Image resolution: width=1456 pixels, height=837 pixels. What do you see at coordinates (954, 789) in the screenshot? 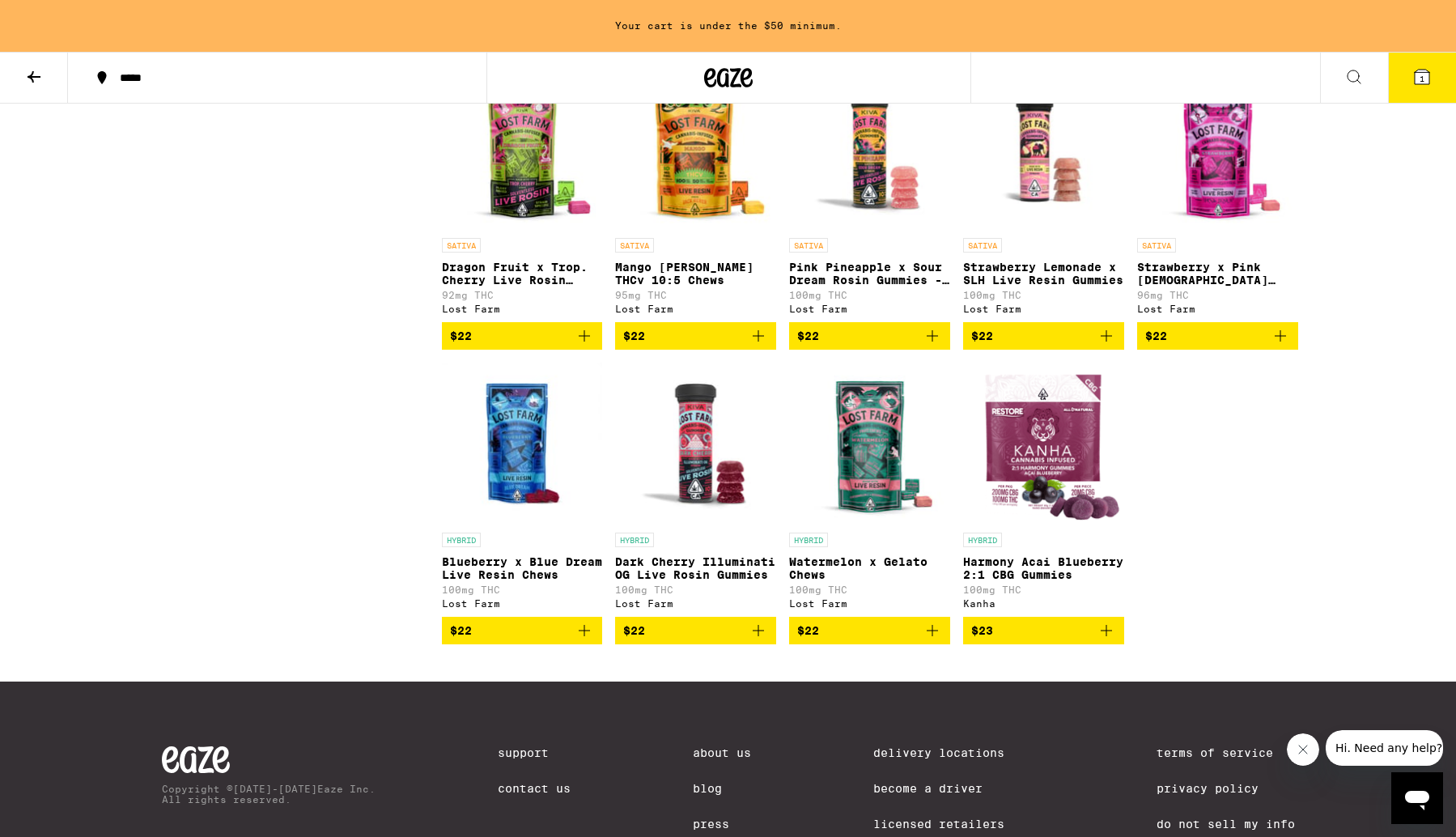
I see `a: Become a Driver` at bounding box center [954, 789].